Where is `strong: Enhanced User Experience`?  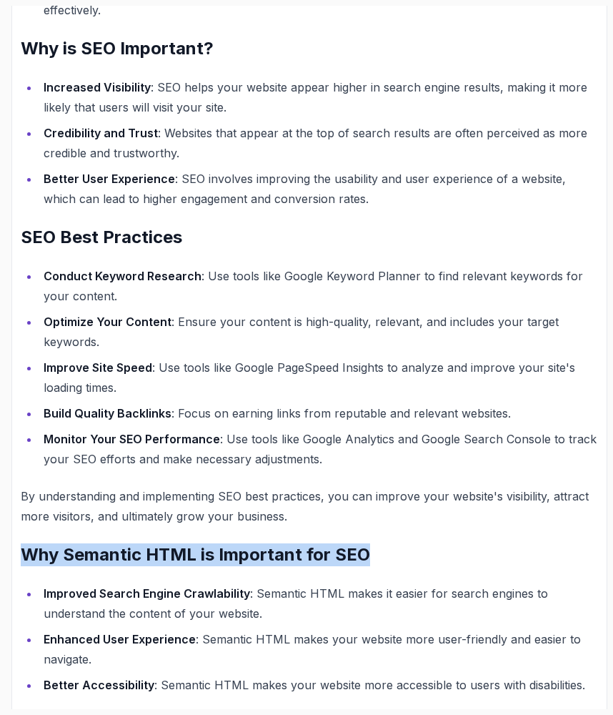
strong: Enhanced User Experience is located at coordinates (119, 639).